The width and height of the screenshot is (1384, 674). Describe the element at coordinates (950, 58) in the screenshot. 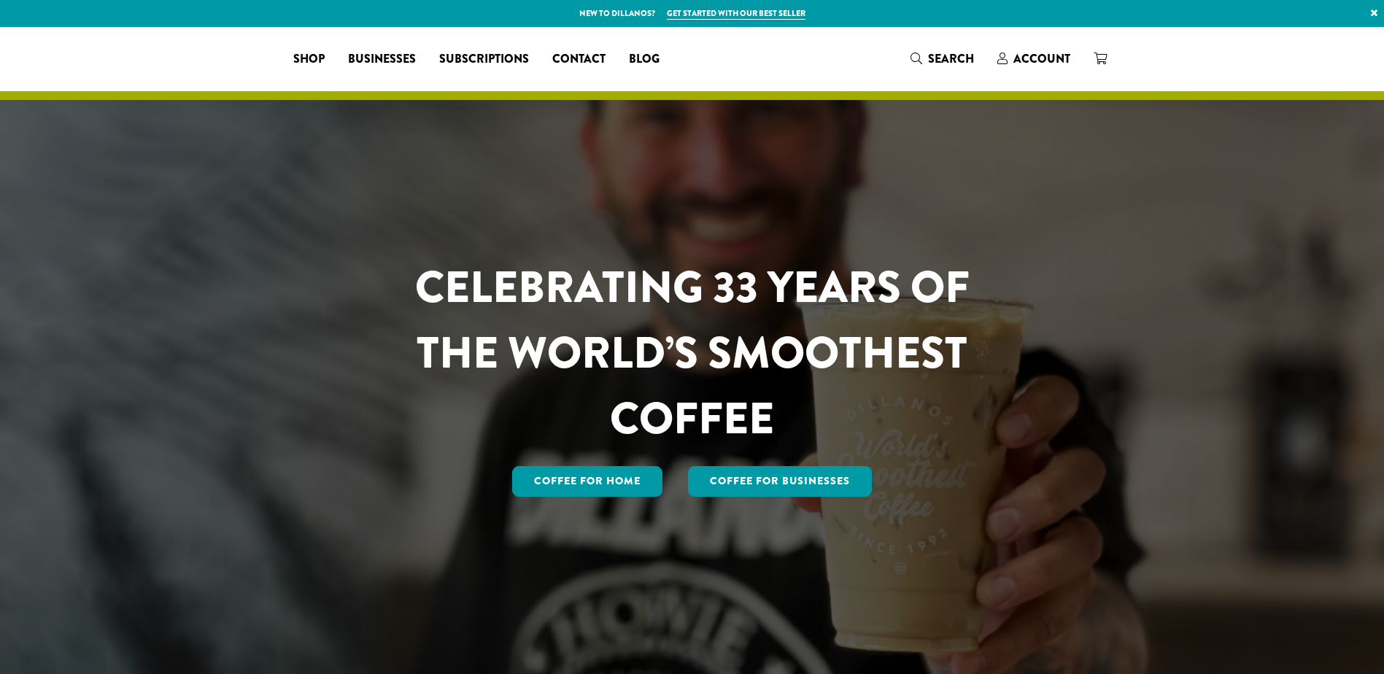

I see `span: Search` at that location.